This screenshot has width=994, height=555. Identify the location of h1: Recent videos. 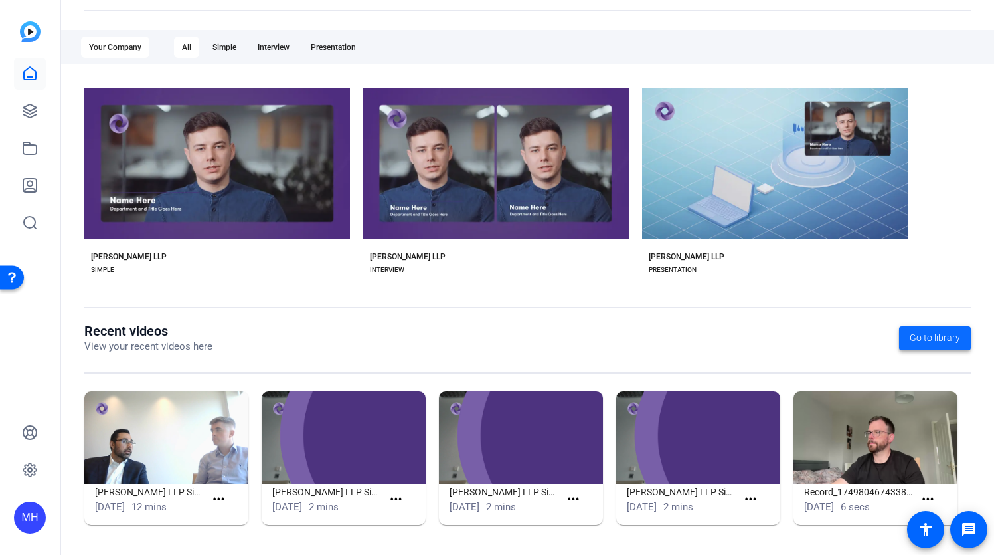
(148, 331).